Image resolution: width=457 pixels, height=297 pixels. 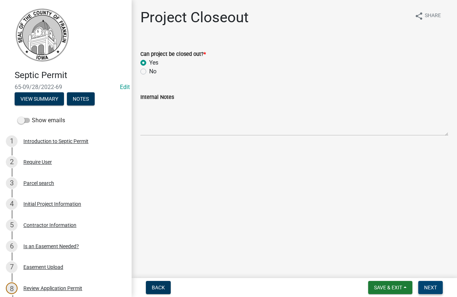 What do you see at coordinates (39, 183) in the screenshot?
I see `div: Parcel search` at bounding box center [39, 183].